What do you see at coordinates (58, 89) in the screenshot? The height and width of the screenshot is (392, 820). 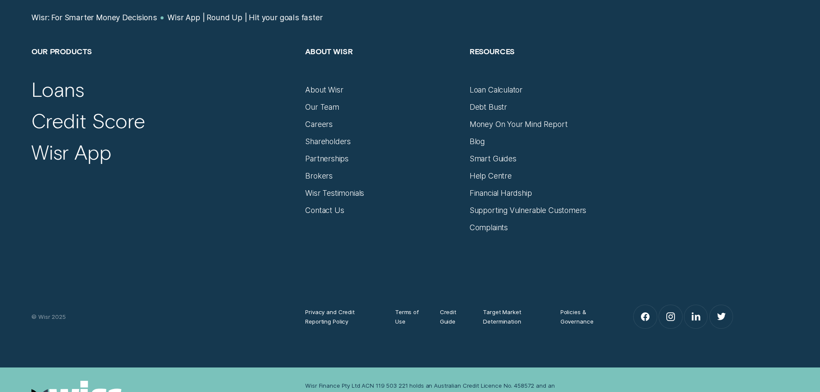 I see `div: Loans` at bounding box center [58, 89].